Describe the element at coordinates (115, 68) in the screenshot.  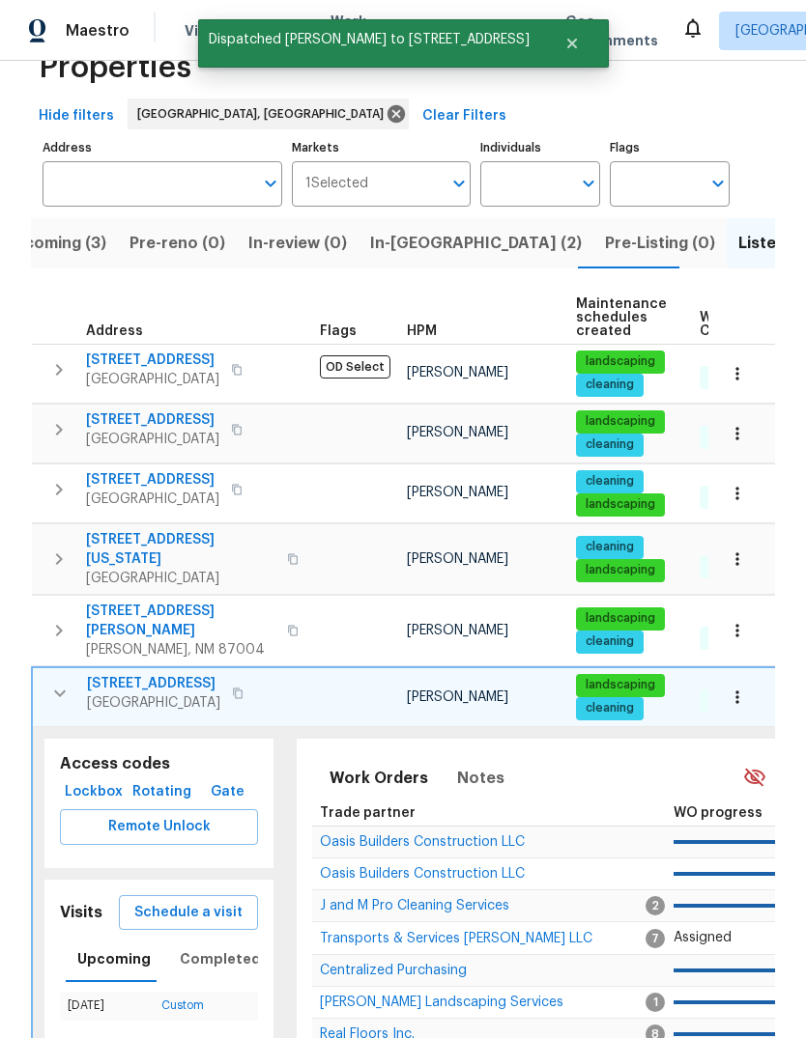
I see `span: Properties` at that location.